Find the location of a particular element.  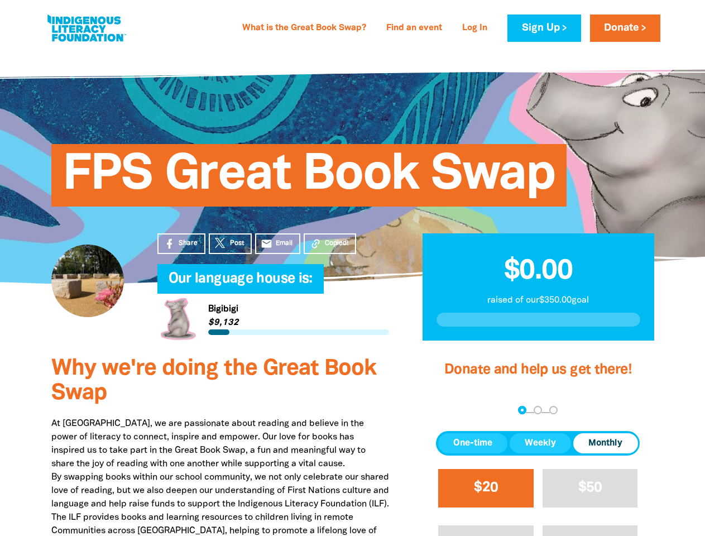

a: Donate is located at coordinates (625, 28).